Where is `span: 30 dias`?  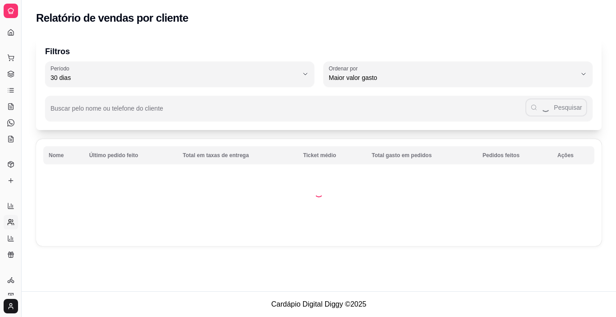
span: 30 dias is located at coordinates (174, 78).